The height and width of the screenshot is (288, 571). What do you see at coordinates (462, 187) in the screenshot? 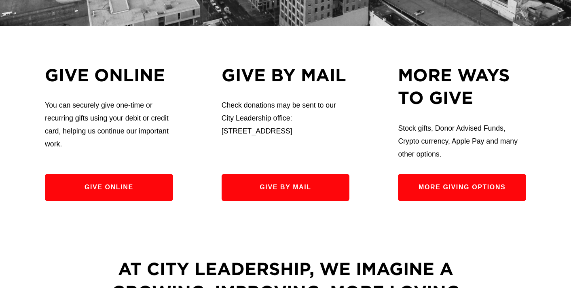
I see `a: More Giving Options` at bounding box center [462, 187].